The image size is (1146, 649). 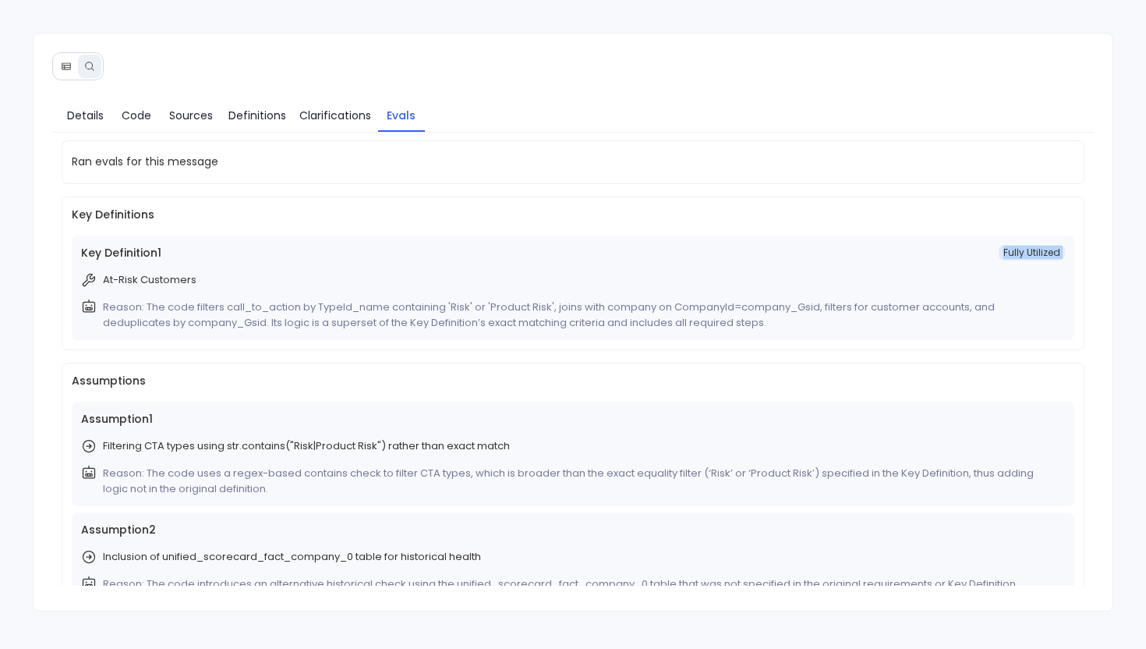 I want to click on span: Definitions, so click(x=257, y=115).